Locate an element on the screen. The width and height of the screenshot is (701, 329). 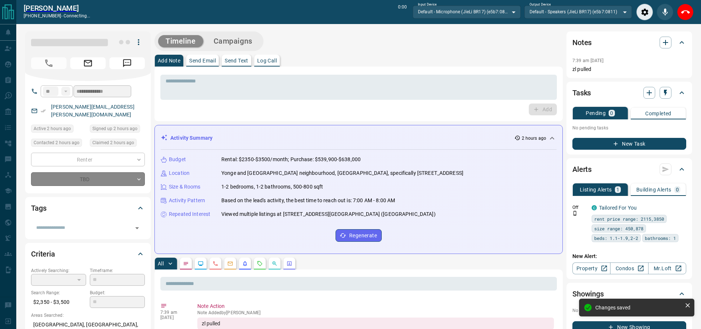
svg: Emails is located at coordinates (230, 264).